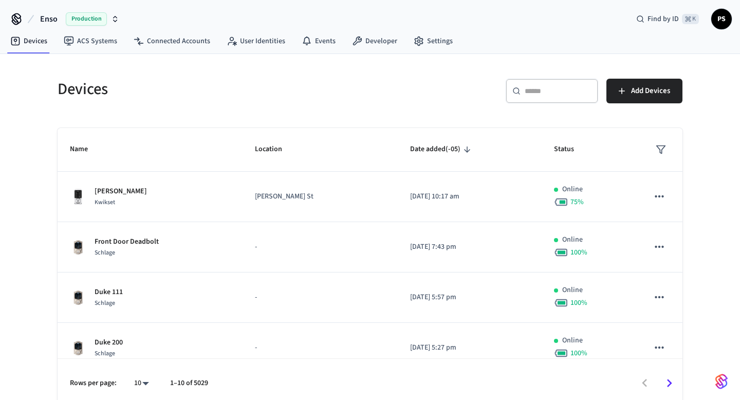 Image resolution: width=740 pixels, height=400 pixels. Describe the element at coordinates (29, 41) in the screenshot. I see `a: Devices` at that location.